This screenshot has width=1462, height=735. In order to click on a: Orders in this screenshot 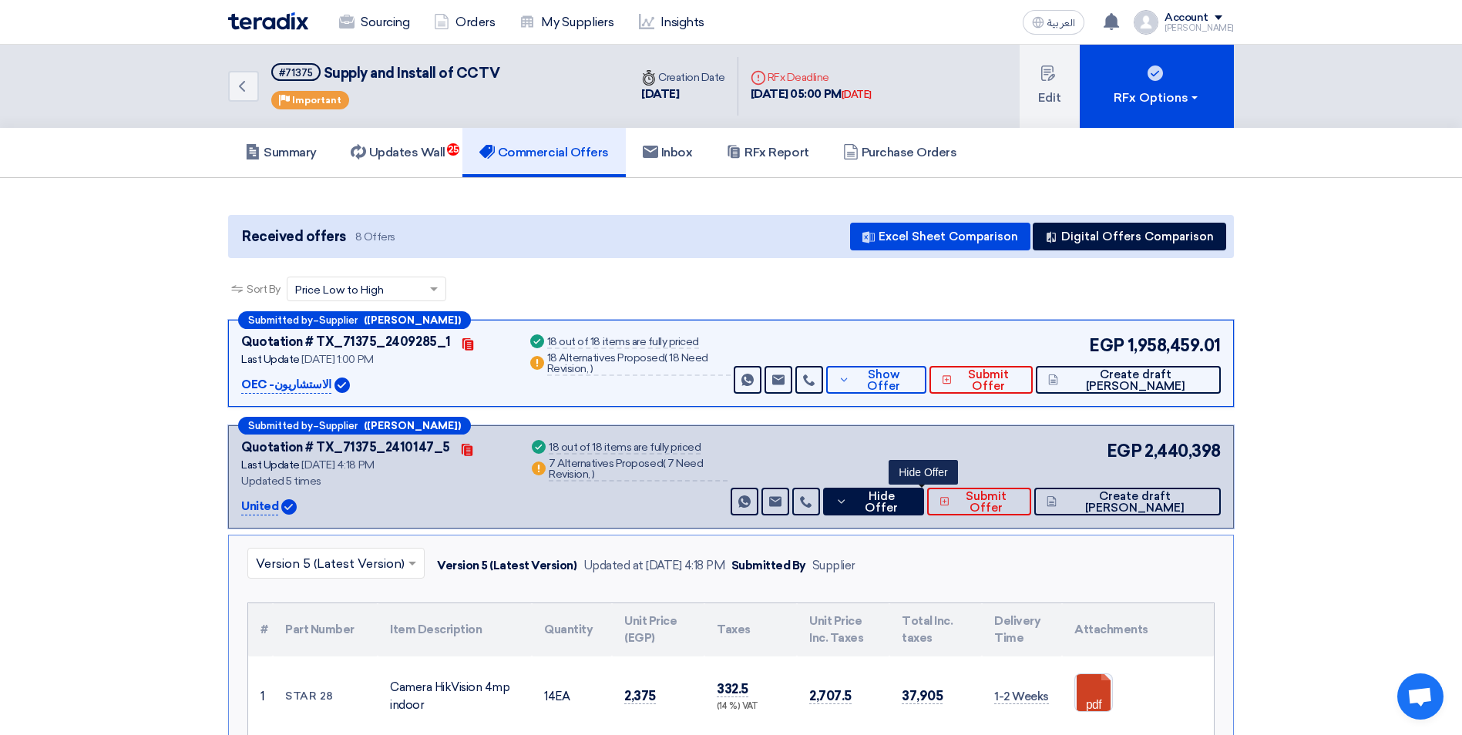, I will do `click(464, 22)`.